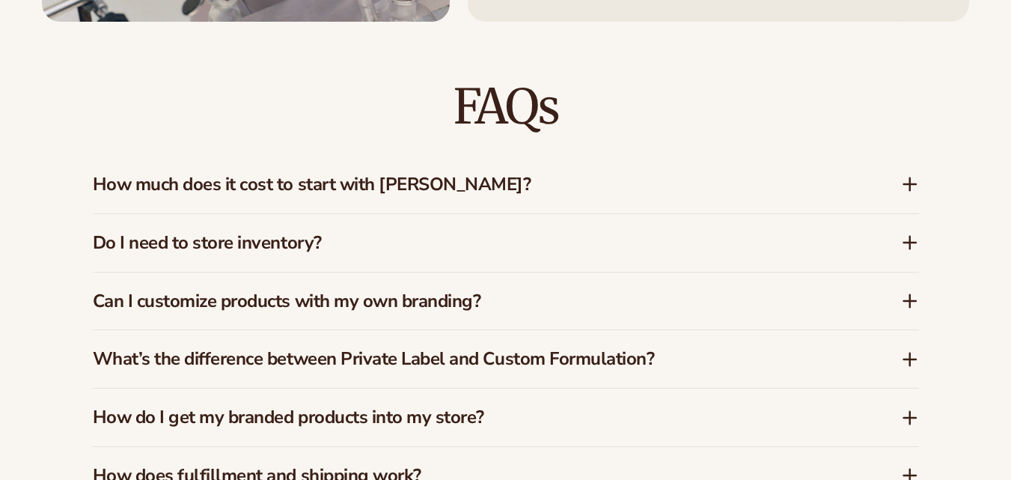 The image size is (1011, 480). Describe the element at coordinates (474, 358) in the screenshot. I see `h3: What’s the difference between Private Label and Custom Formulation?` at that location.